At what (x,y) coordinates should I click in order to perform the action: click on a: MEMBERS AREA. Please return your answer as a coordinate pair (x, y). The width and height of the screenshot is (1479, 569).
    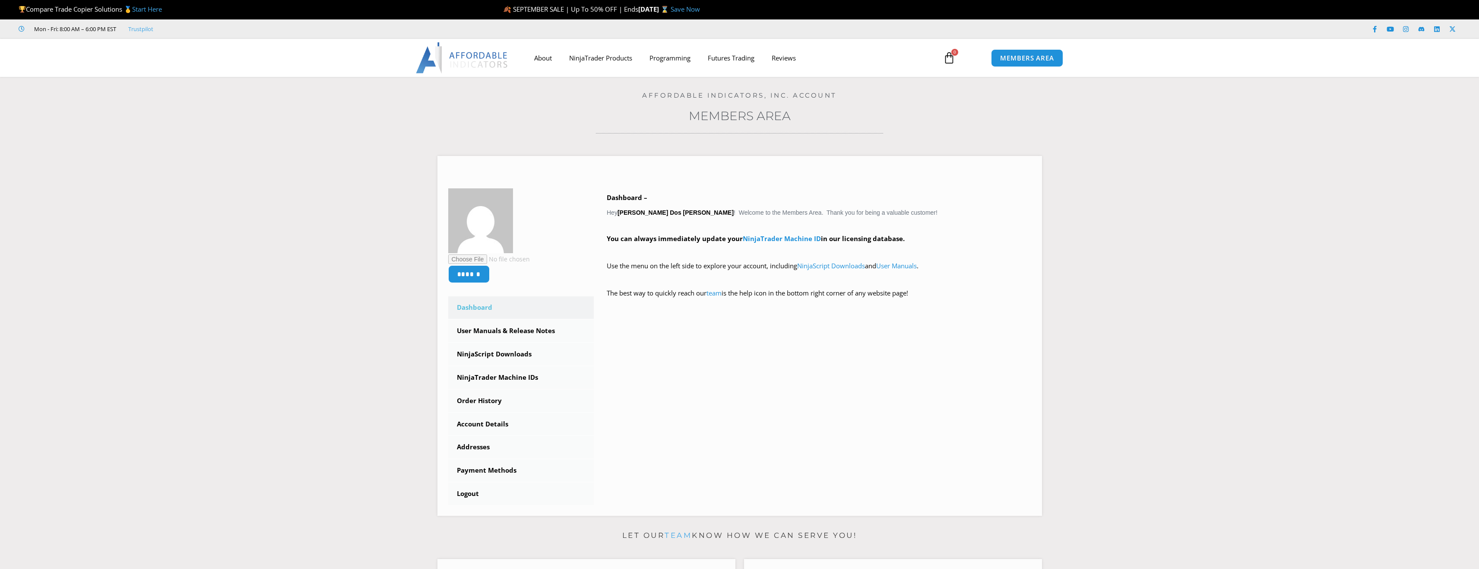
    Looking at the image, I should click on (1027, 58).